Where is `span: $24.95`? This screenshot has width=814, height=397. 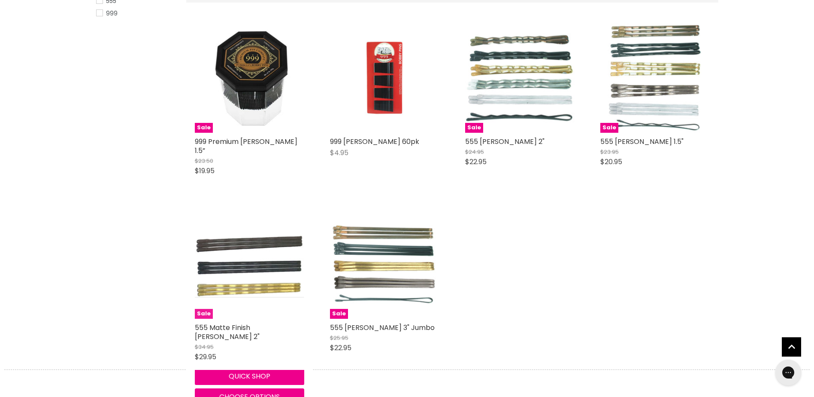 span: $24.95 is located at coordinates (475, 151).